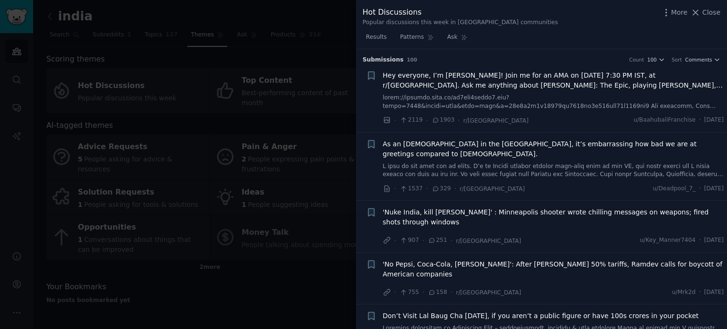  Describe the element at coordinates (409, 293) in the screenshot. I see `span: 755` at that location.